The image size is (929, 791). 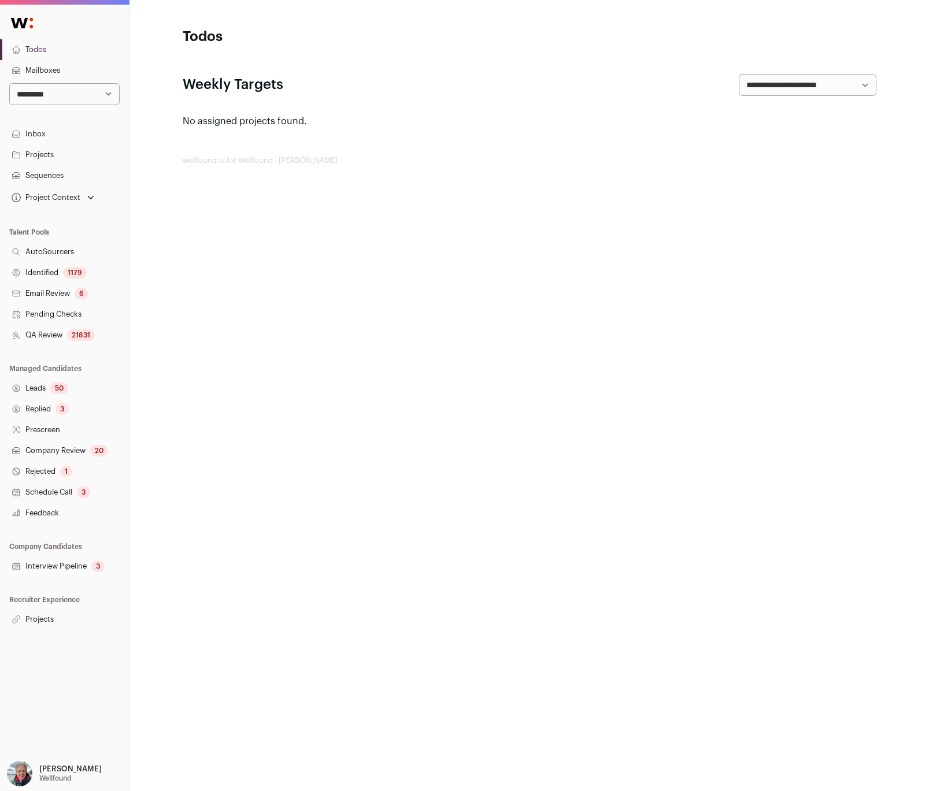 I want to click on div: Project Context, so click(x=45, y=198).